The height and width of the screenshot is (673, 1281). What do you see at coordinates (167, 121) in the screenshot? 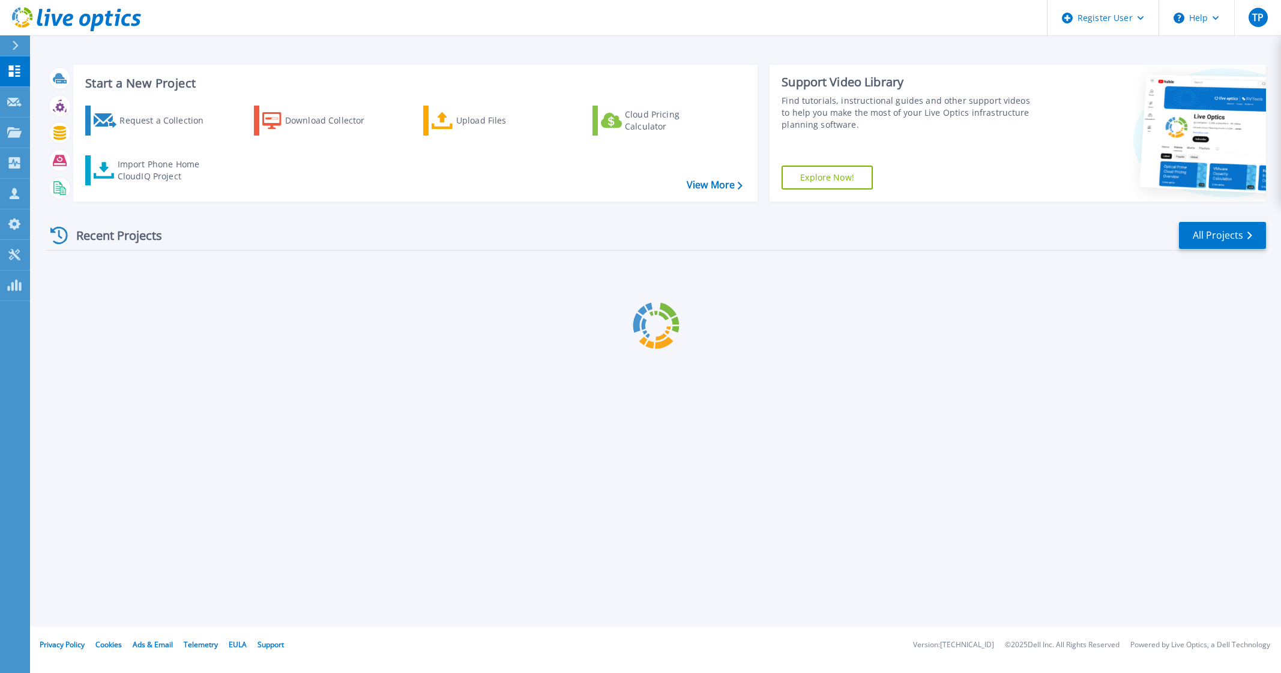
I see `div: Request a Collection` at bounding box center [167, 121].